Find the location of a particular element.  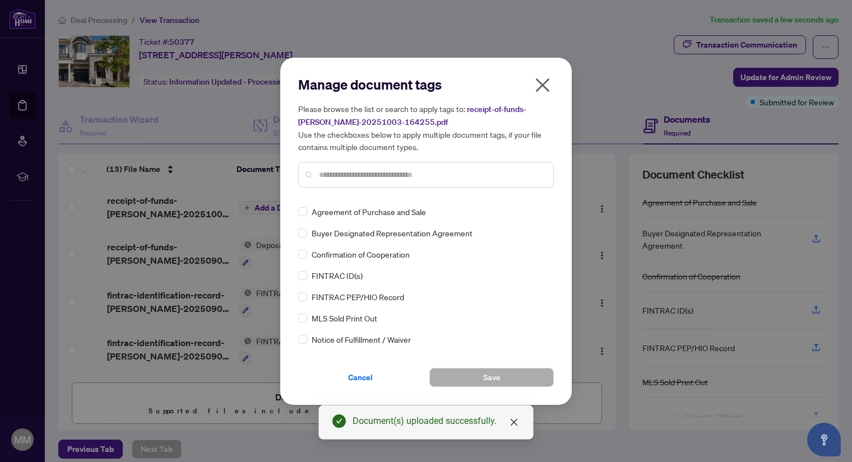

h5: Please browse the list or search to apply tags to: Use the checkboxes below to apply multiple doc... is located at coordinates (426, 128).